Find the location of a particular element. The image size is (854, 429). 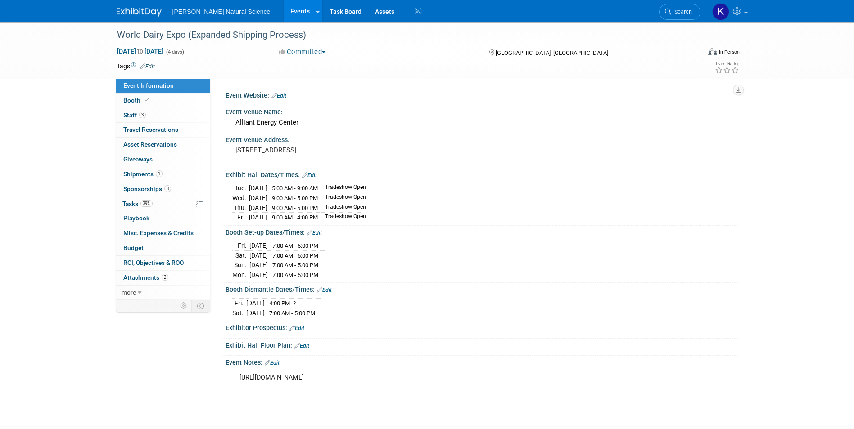

span: more is located at coordinates (129, 293).